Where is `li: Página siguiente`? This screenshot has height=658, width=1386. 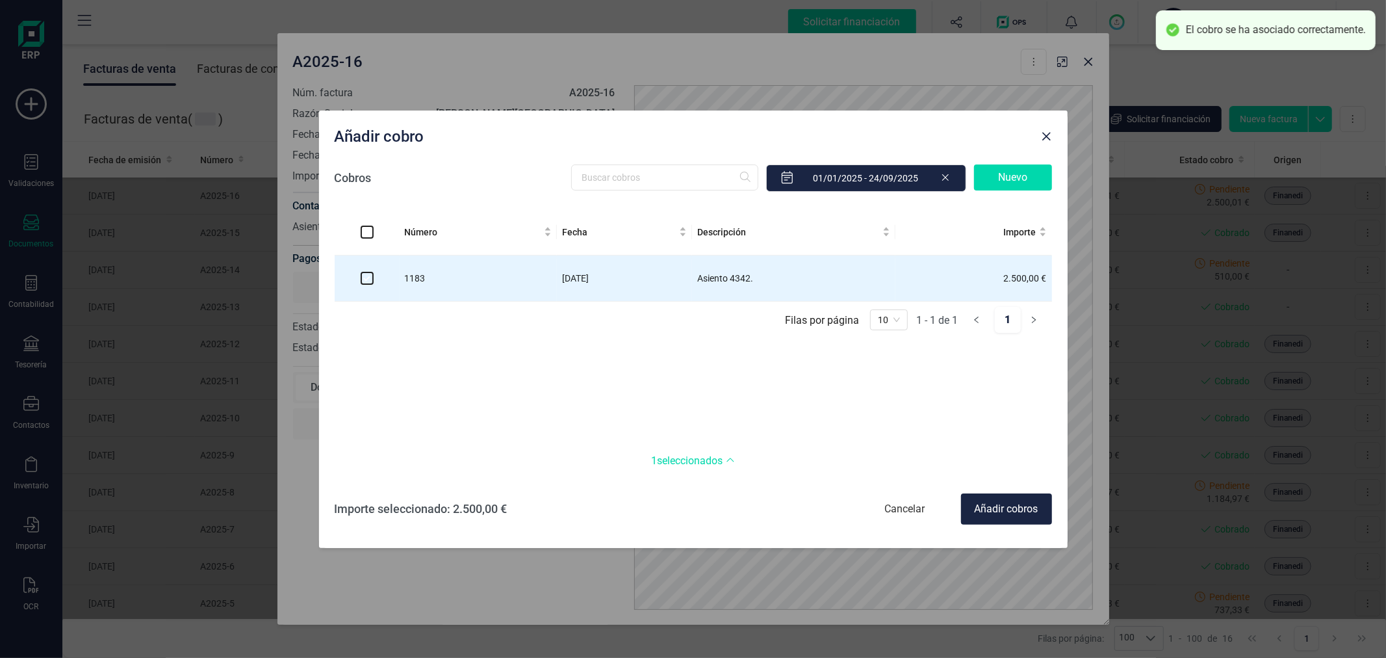 li: Página siguiente is located at coordinates (1034, 317).